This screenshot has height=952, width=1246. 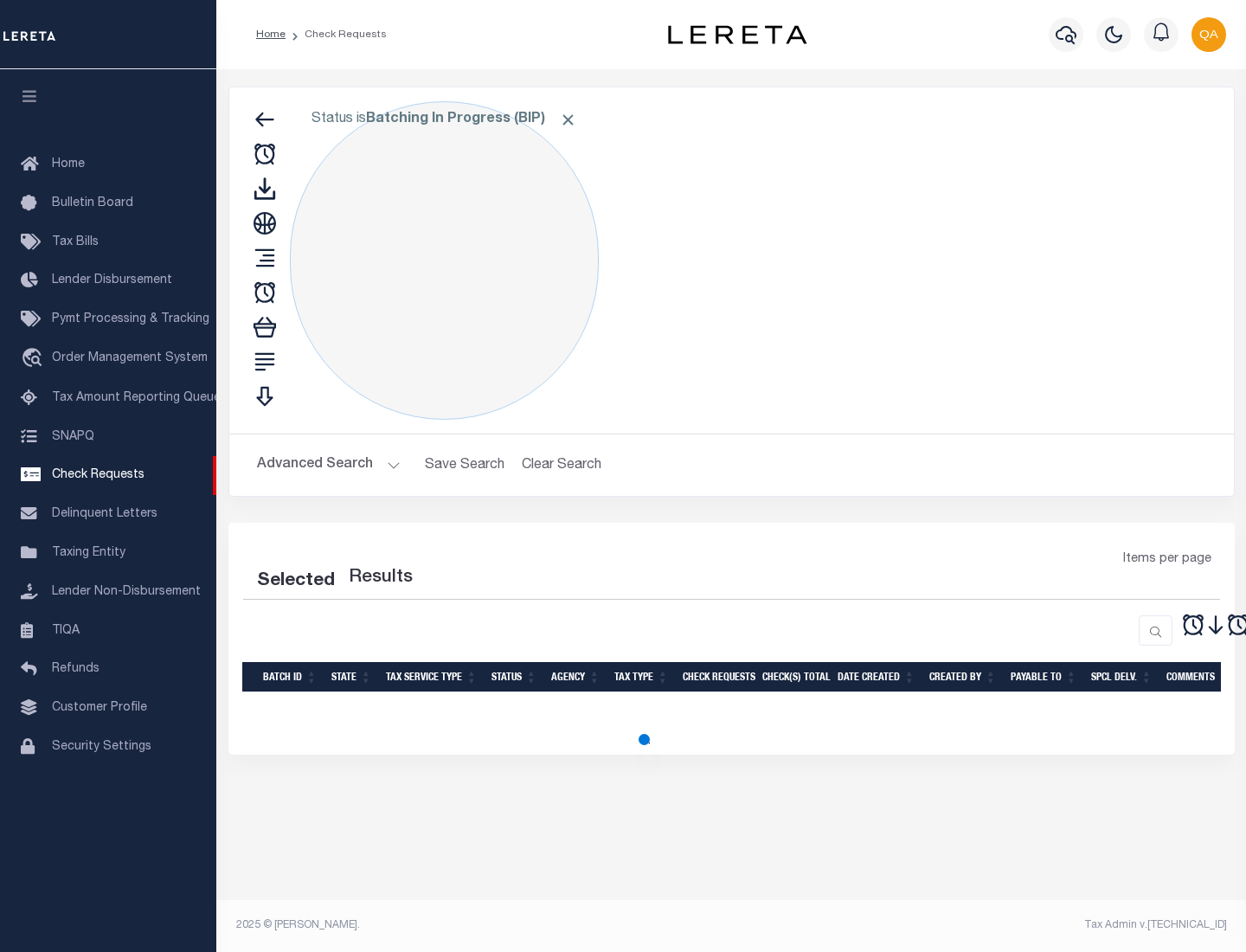 I want to click on span: Customer Profile, so click(x=100, y=708).